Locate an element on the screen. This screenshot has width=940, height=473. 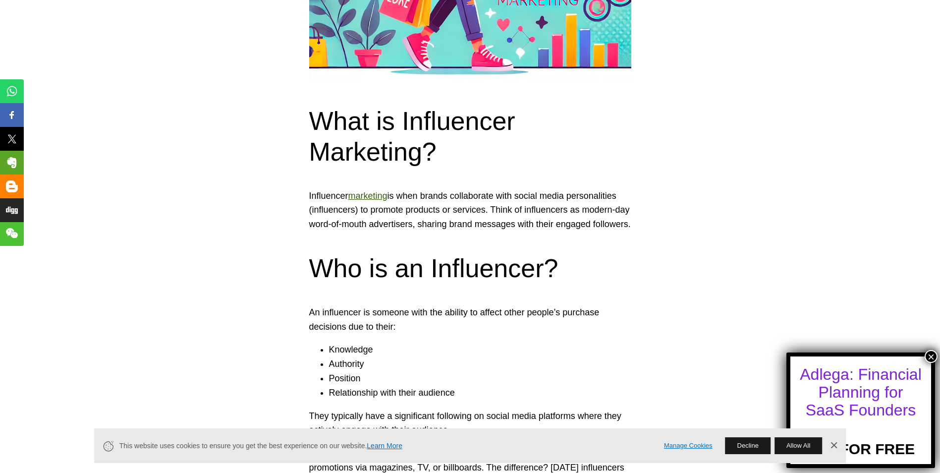
a: TRY FOR FREE is located at coordinates (861, 441).